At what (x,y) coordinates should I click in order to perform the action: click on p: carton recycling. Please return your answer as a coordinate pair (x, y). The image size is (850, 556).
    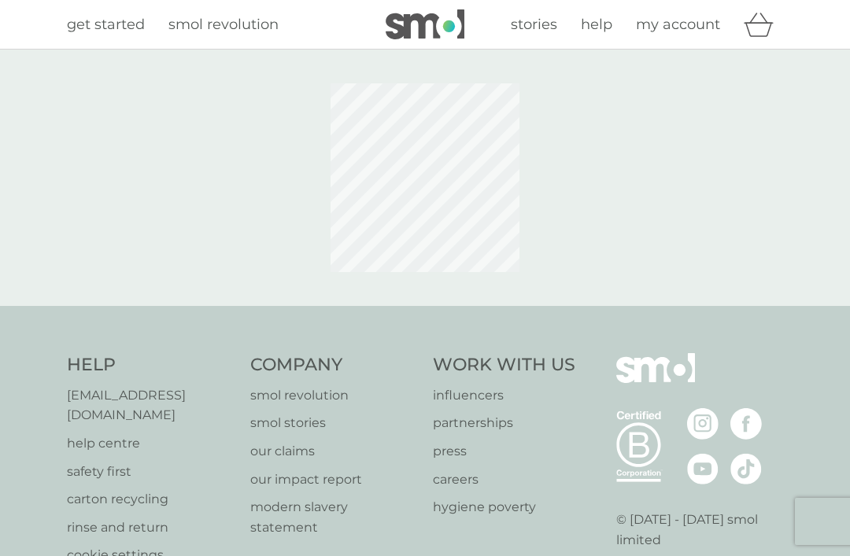
    Looking at the image, I should click on (150, 500).